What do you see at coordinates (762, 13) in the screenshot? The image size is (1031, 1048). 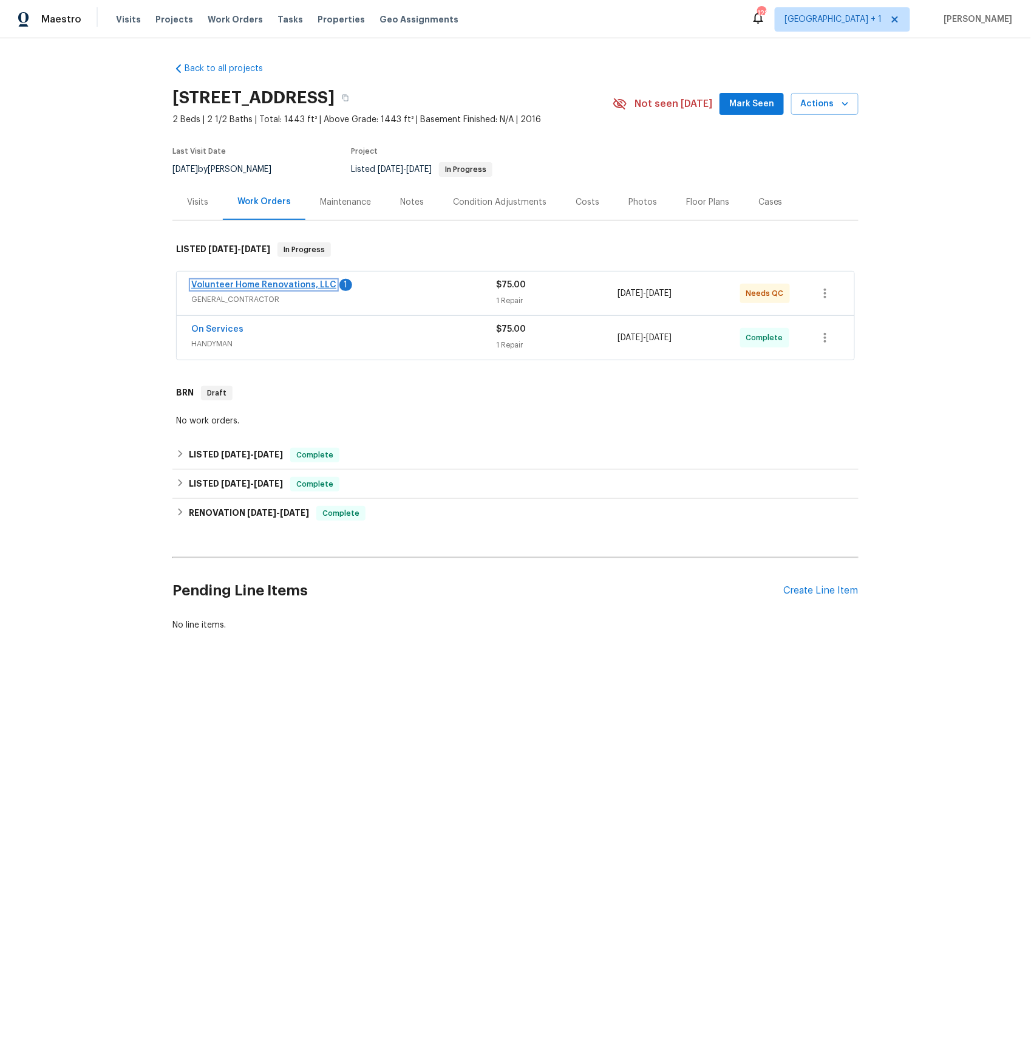 I see `div: 128` at bounding box center [762, 13].